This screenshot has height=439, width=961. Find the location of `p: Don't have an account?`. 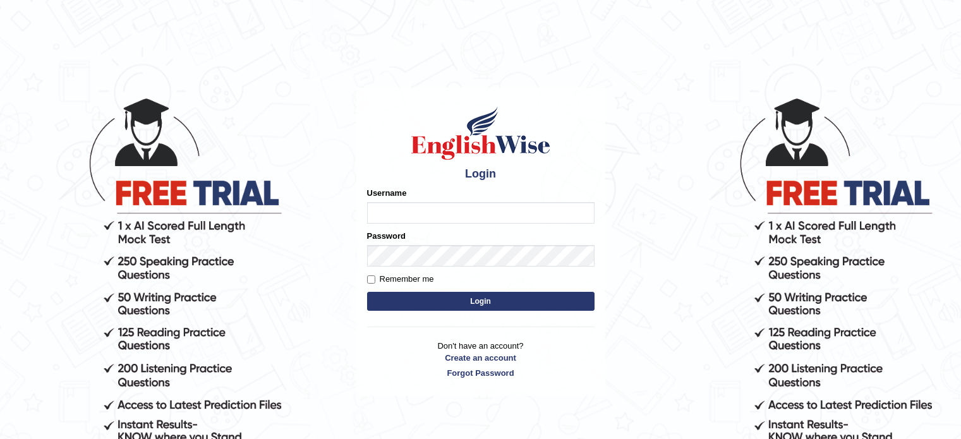

p: Don't have an account? is located at coordinates (481, 359).